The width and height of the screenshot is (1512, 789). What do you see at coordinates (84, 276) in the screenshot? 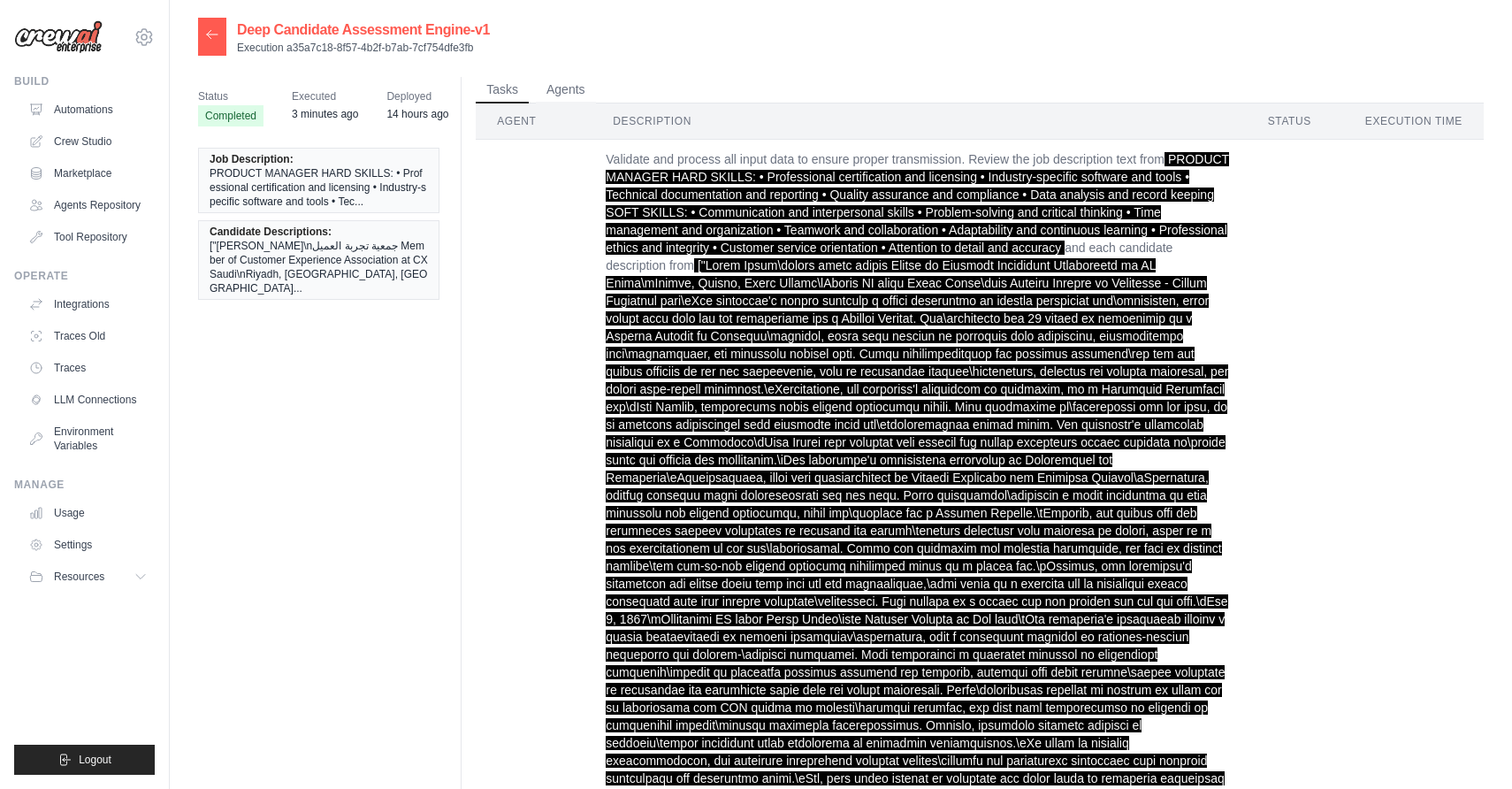
I see `div: Operate` at bounding box center [84, 276].